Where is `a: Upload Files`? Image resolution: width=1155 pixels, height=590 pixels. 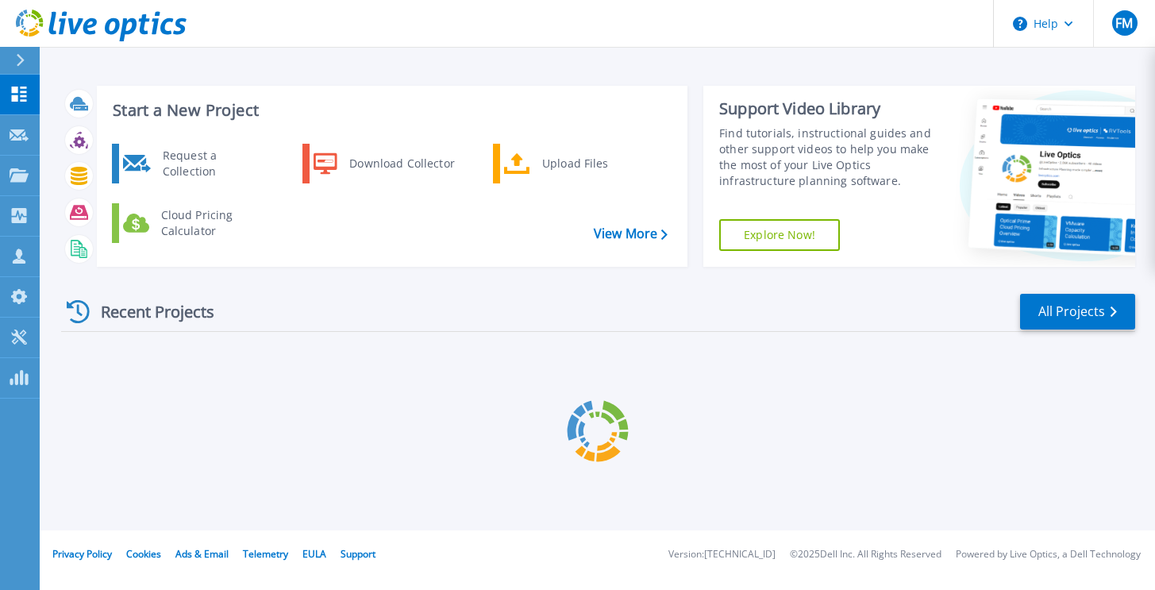 a: Upload Files is located at coordinates (574, 164).